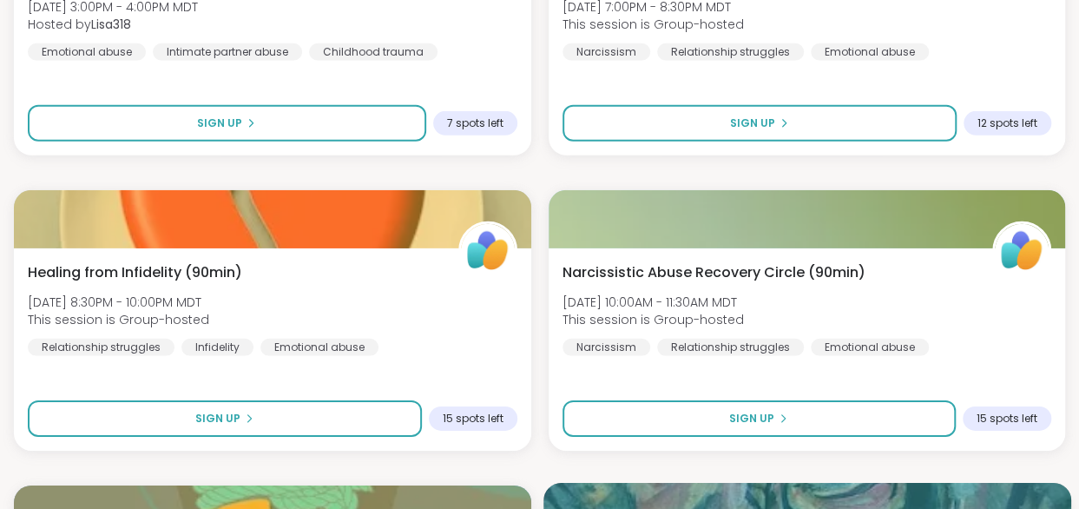  I want to click on span: Hosted by, so click(113, 24).